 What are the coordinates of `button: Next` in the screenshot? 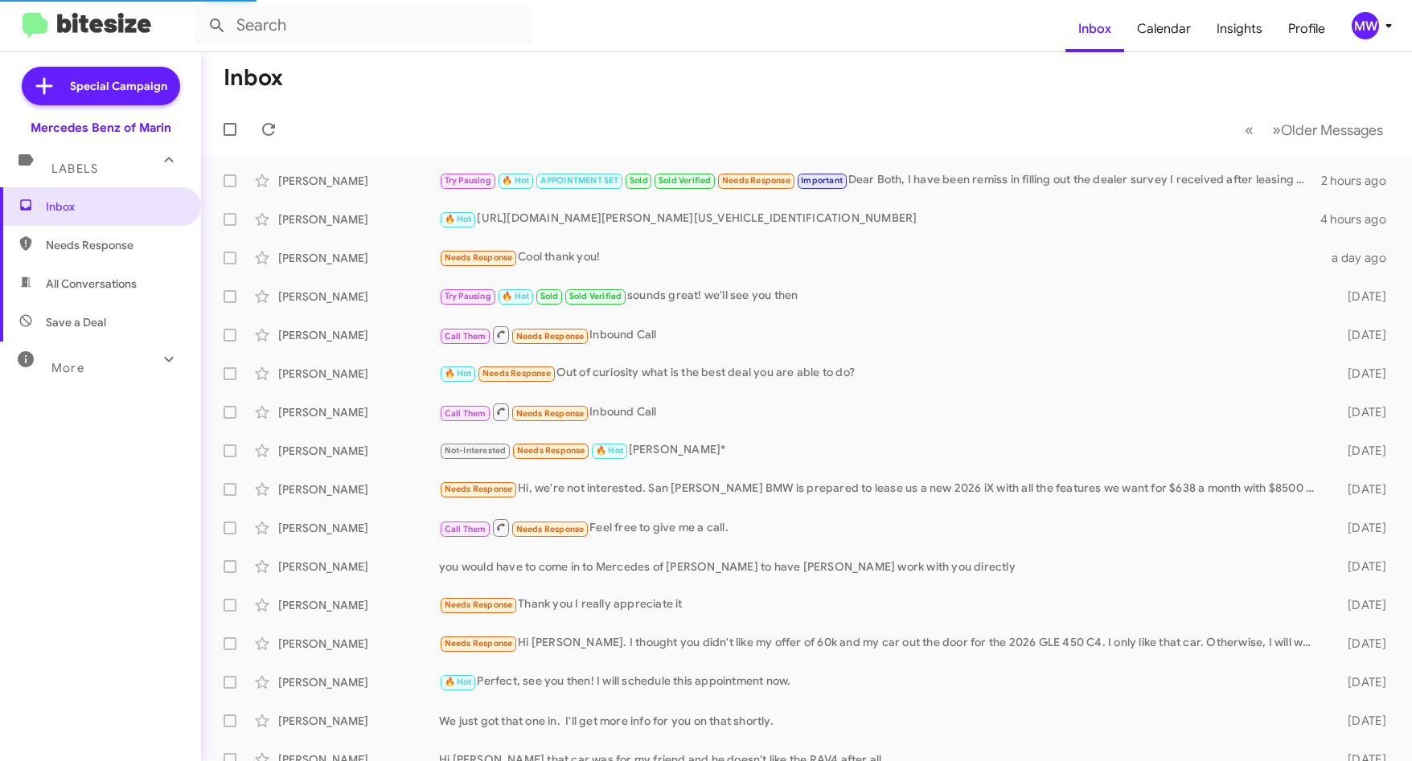 It's located at (1327, 129).